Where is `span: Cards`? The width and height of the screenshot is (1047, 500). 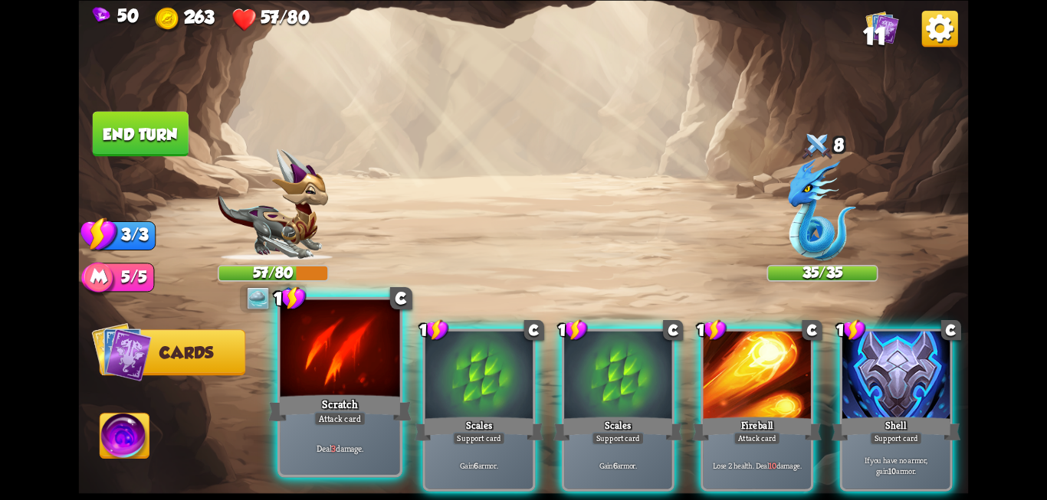
span: Cards is located at coordinates (186, 353).